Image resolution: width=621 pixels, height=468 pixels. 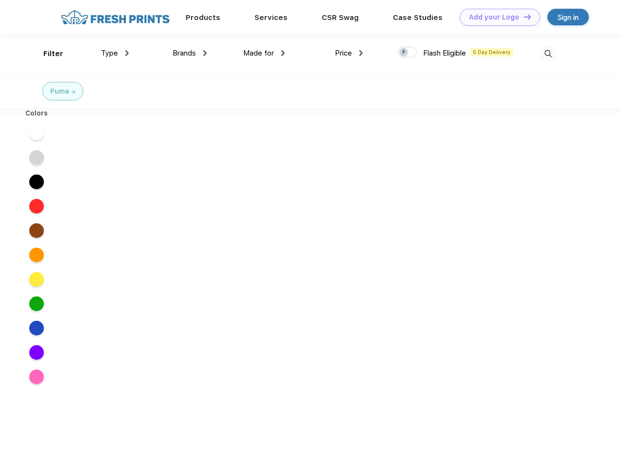 What do you see at coordinates (53, 54) in the screenshot?
I see `div: Filter` at bounding box center [53, 54].